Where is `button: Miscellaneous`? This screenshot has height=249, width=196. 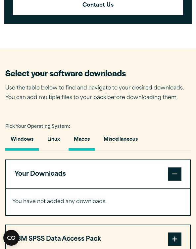
button: Miscellaneous is located at coordinates (120, 141).